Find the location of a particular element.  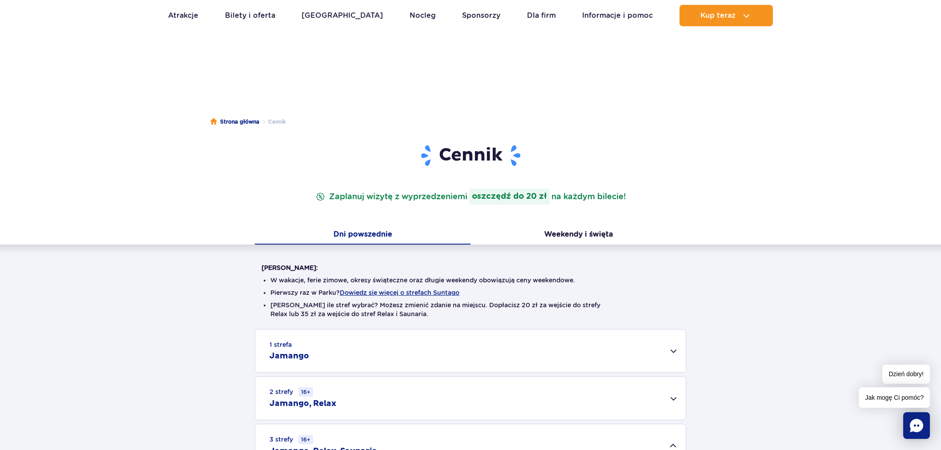

div: Chat is located at coordinates (917, 426).